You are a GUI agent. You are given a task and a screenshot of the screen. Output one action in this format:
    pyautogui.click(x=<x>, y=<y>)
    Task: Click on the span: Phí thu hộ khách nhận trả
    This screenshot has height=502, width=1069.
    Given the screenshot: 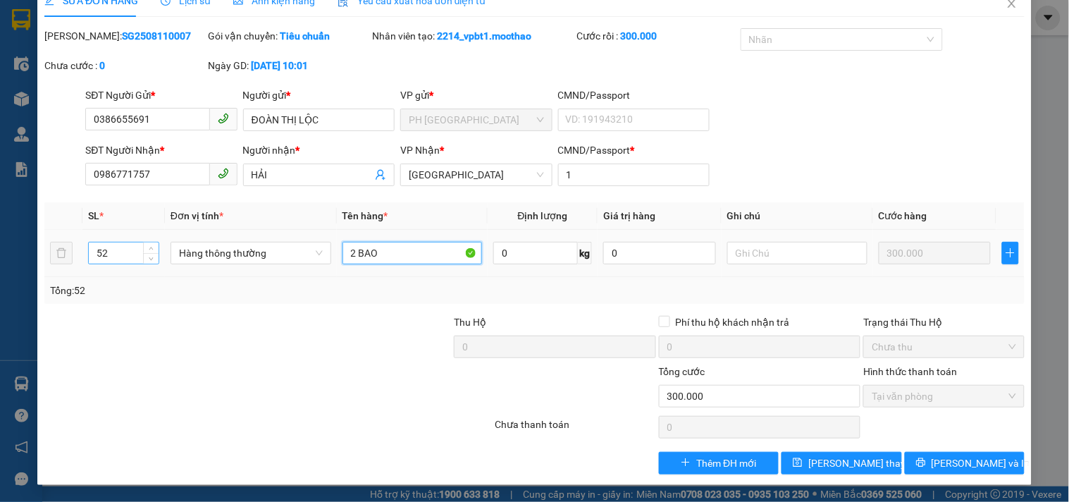 What is the action you would take?
    pyautogui.click(x=733, y=322)
    